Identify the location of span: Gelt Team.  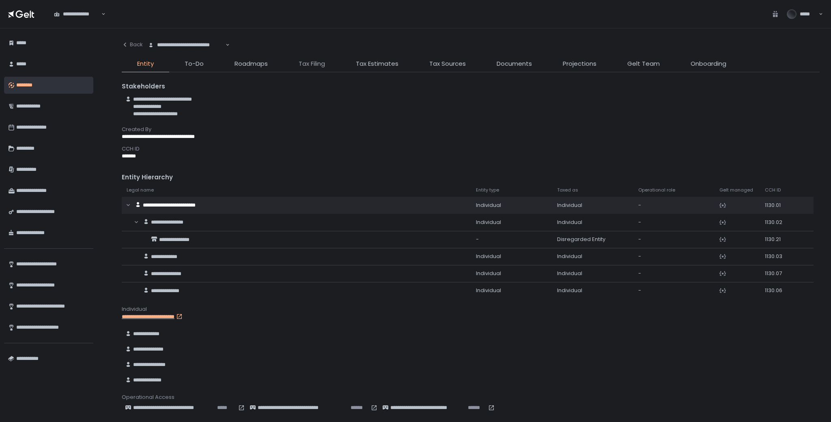
(643, 64).